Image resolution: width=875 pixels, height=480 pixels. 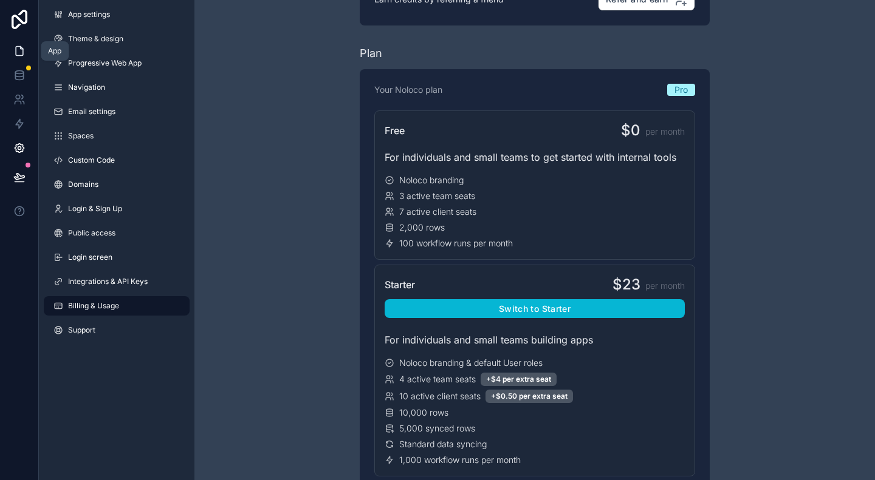 I want to click on span: 10,000 rows, so click(x=423, y=413).